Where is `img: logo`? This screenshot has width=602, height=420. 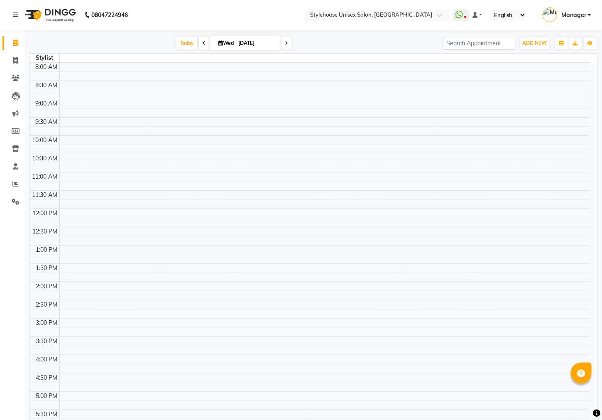
img: logo is located at coordinates (49, 15).